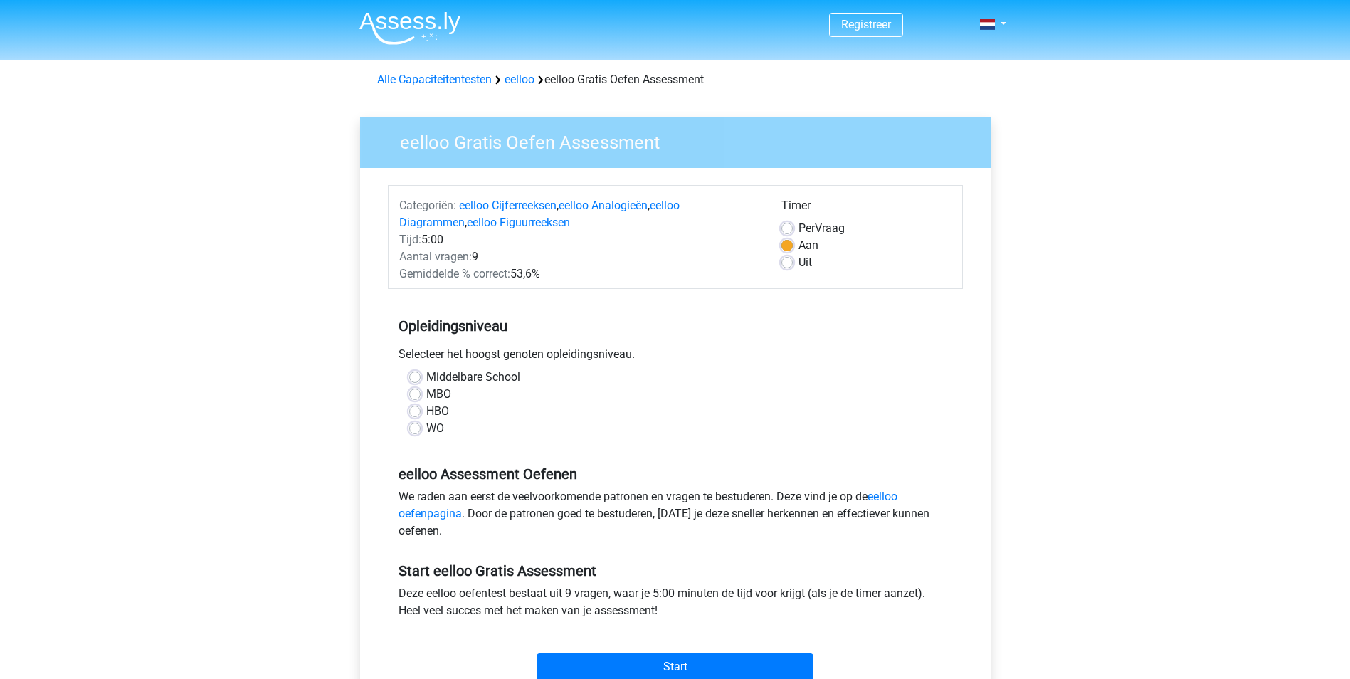 This screenshot has height=679, width=1350. I want to click on a: eelloo Figuurreeksen, so click(518, 222).